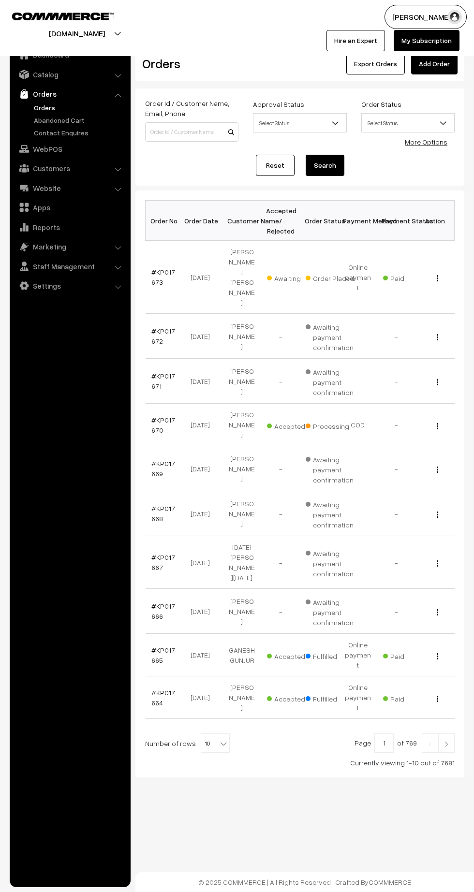 The image size is (474, 892). What do you see at coordinates (191, 132) in the screenshot?
I see `input: Order Id / Customer Name / Customer Email / Customer Phone` at bounding box center [191, 132].